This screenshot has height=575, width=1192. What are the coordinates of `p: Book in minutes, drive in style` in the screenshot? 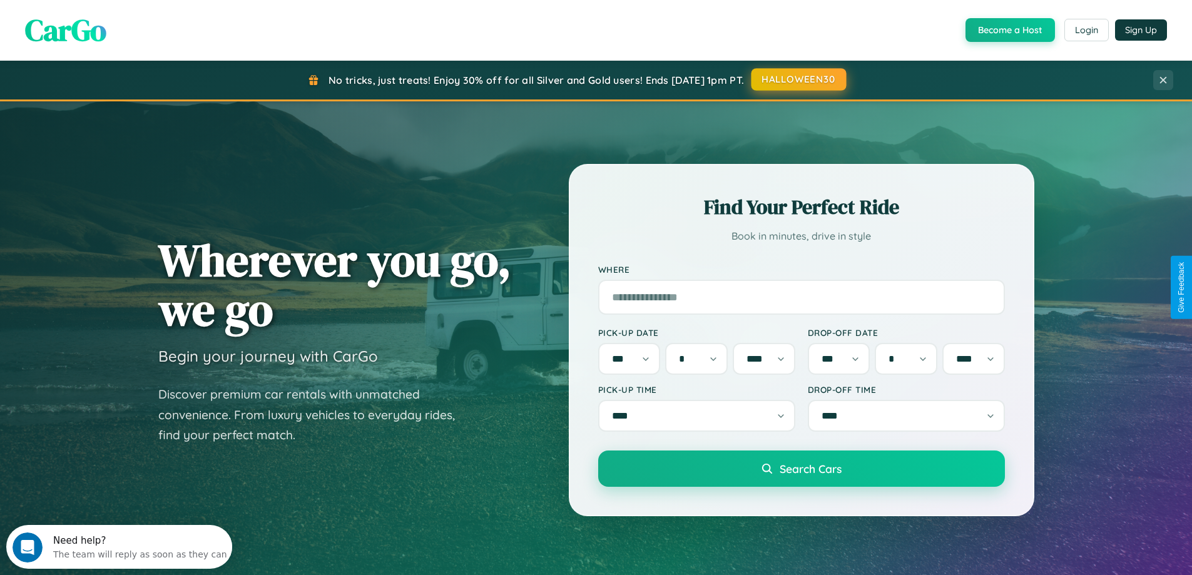 It's located at (802, 236).